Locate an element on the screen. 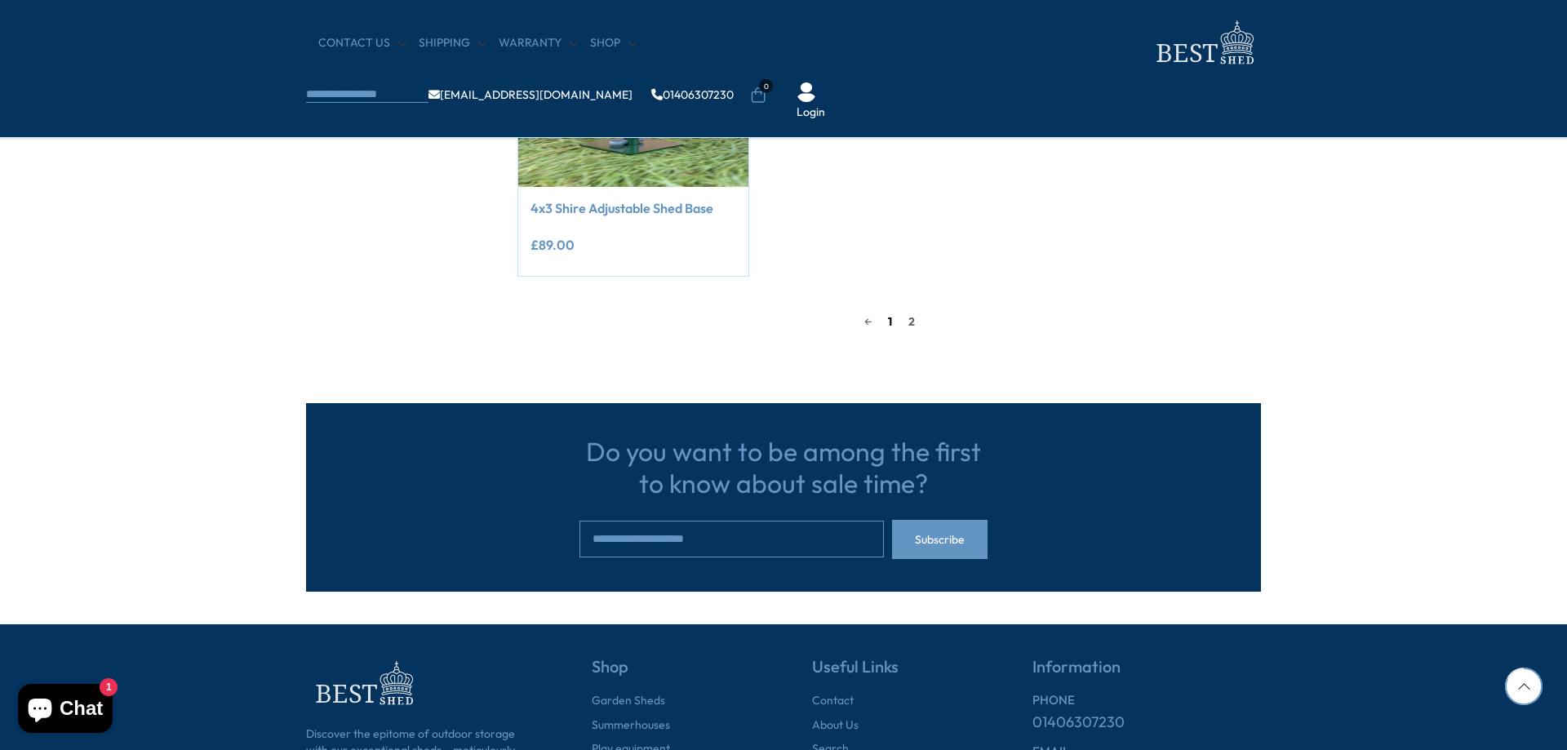 The height and width of the screenshot is (750, 1567). img: logo is located at coordinates (1204, 42).